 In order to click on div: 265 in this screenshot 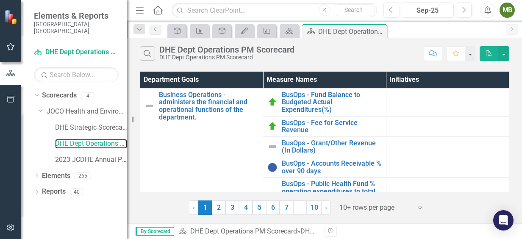, I will do `click(83, 175)`.